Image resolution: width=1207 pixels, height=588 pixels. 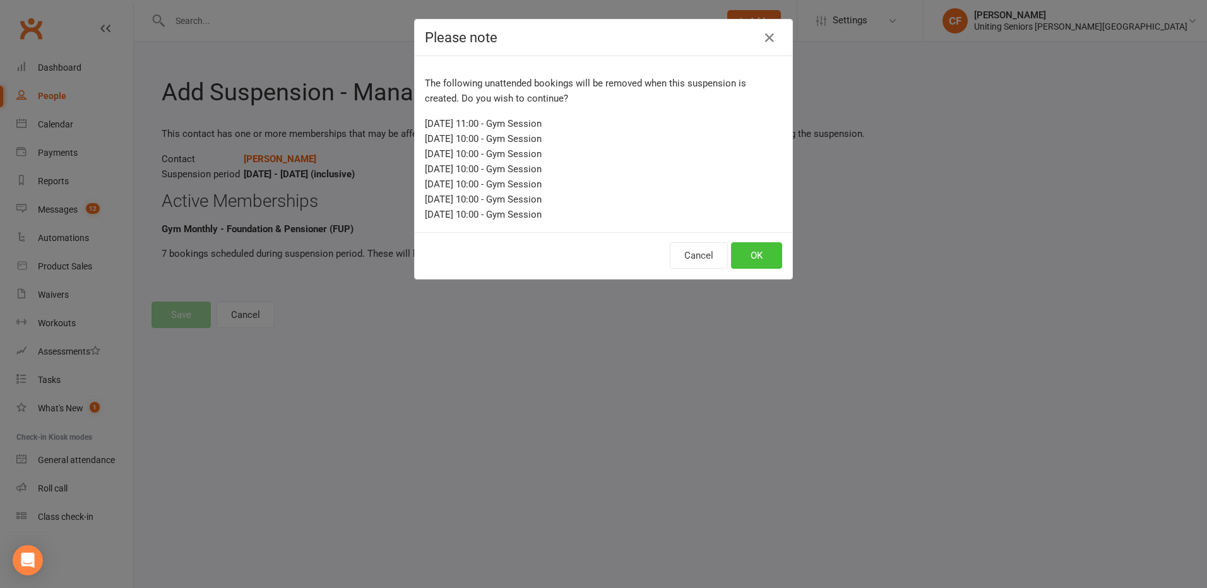 I want to click on p: The following unattended bookings will be removed when this suspension is created. Do you wish to..., so click(x=604, y=91).